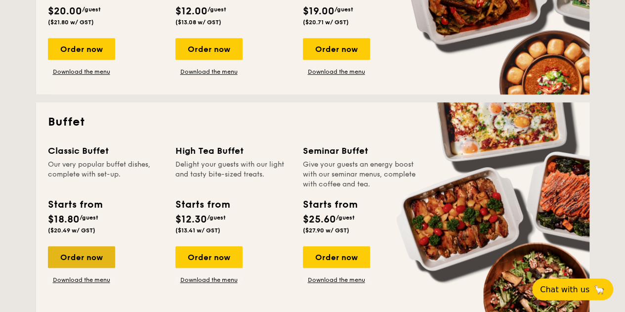  What do you see at coordinates (198, 230) in the screenshot?
I see `span: ($13.41 w/ GST)` at bounding box center [198, 230].